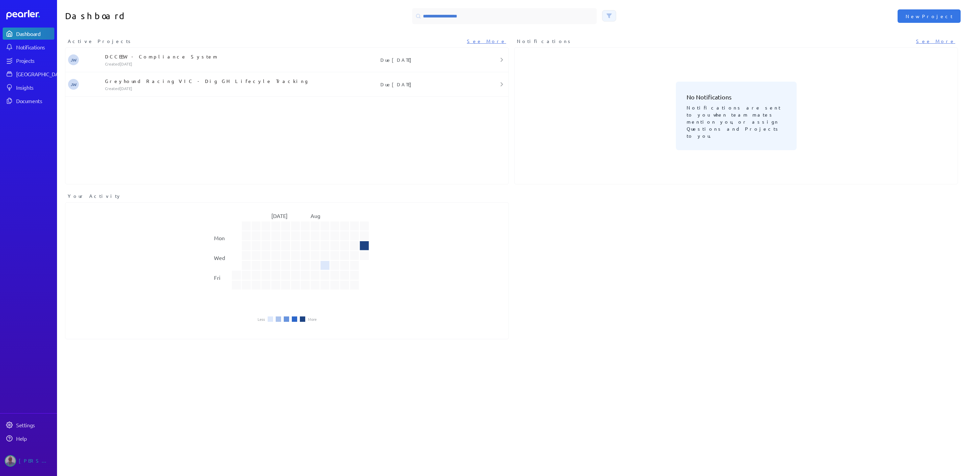 The width and height of the screenshot is (966, 476). Describe the element at coordinates (29, 60) in the screenshot. I see `a: Projects` at that location.